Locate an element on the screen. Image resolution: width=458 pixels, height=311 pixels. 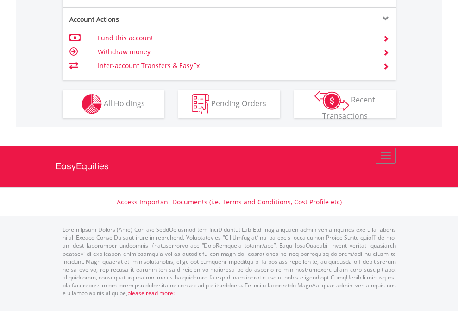
td: Withdraw money is located at coordinates (234, 52).